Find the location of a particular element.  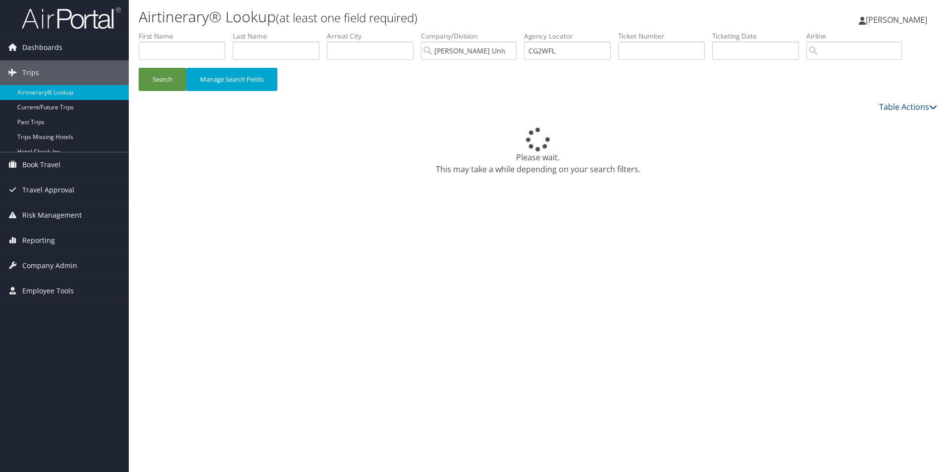

span: Dashboards is located at coordinates (42, 48).